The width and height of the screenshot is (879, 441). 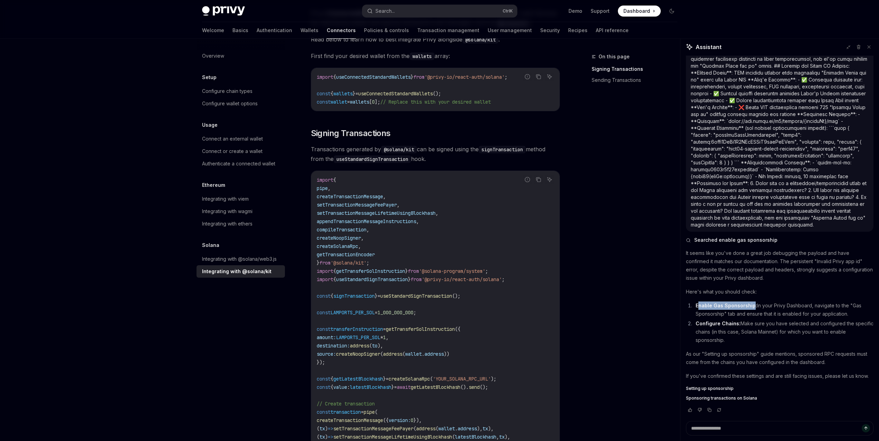 What do you see at coordinates (780, 376) in the screenshot?
I see `p: If you've confirmed these settings and are still facing issues, please let us know.` at bounding box center [780, 376].